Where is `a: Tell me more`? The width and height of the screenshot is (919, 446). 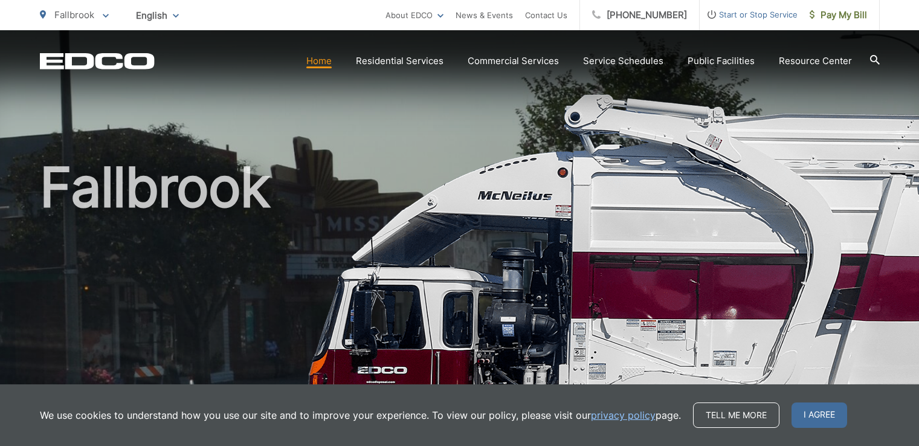 a: Tell me more is located at coordinates (736, 415).